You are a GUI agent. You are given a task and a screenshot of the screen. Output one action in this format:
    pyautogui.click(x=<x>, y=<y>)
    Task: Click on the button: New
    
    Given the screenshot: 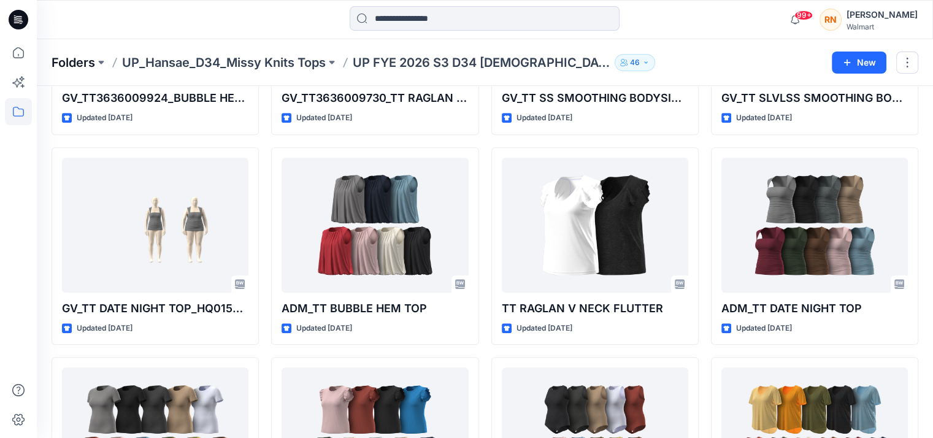 What is the action you would take?
    pyautogui.click(x=859, y=63)
    